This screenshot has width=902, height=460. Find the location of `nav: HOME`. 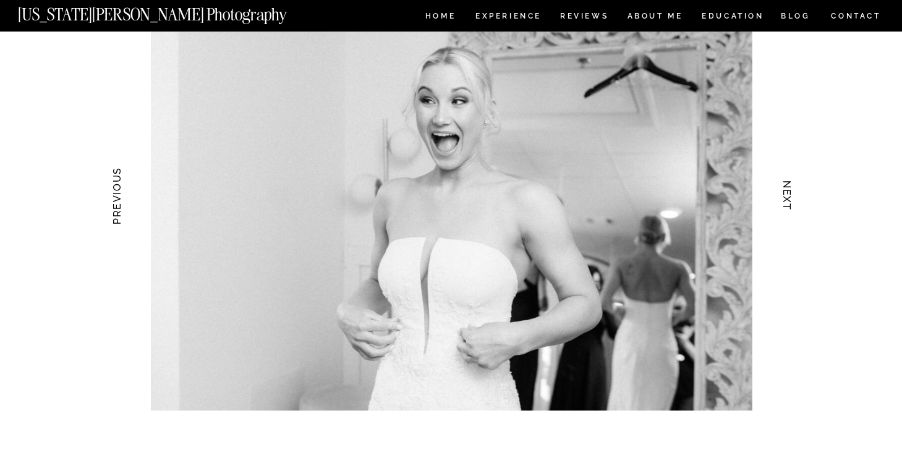

nav: HOME is located at coordinates (440, 17).